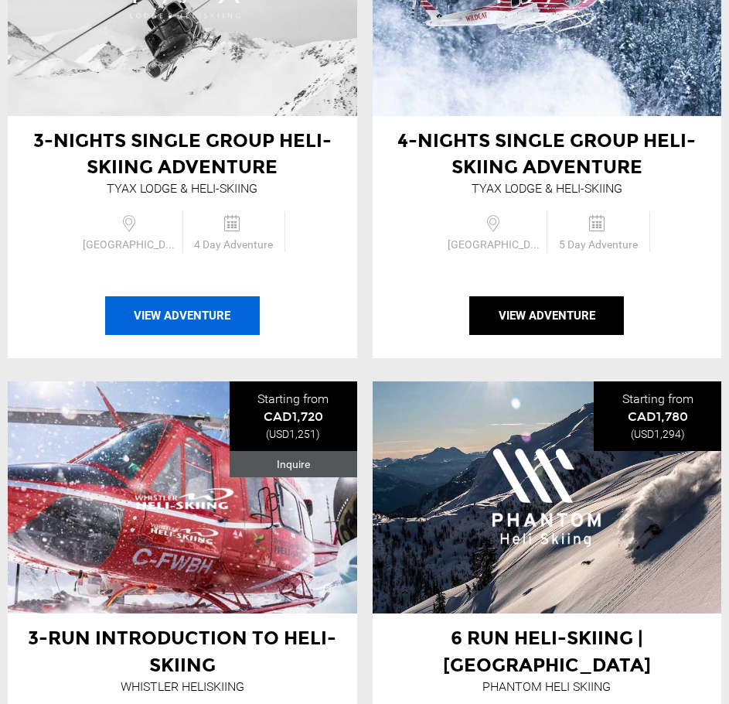 Image resolution: width=729 pixels, height=704 pixels. I want to click on span: CAD1,780, so click(658, 416).